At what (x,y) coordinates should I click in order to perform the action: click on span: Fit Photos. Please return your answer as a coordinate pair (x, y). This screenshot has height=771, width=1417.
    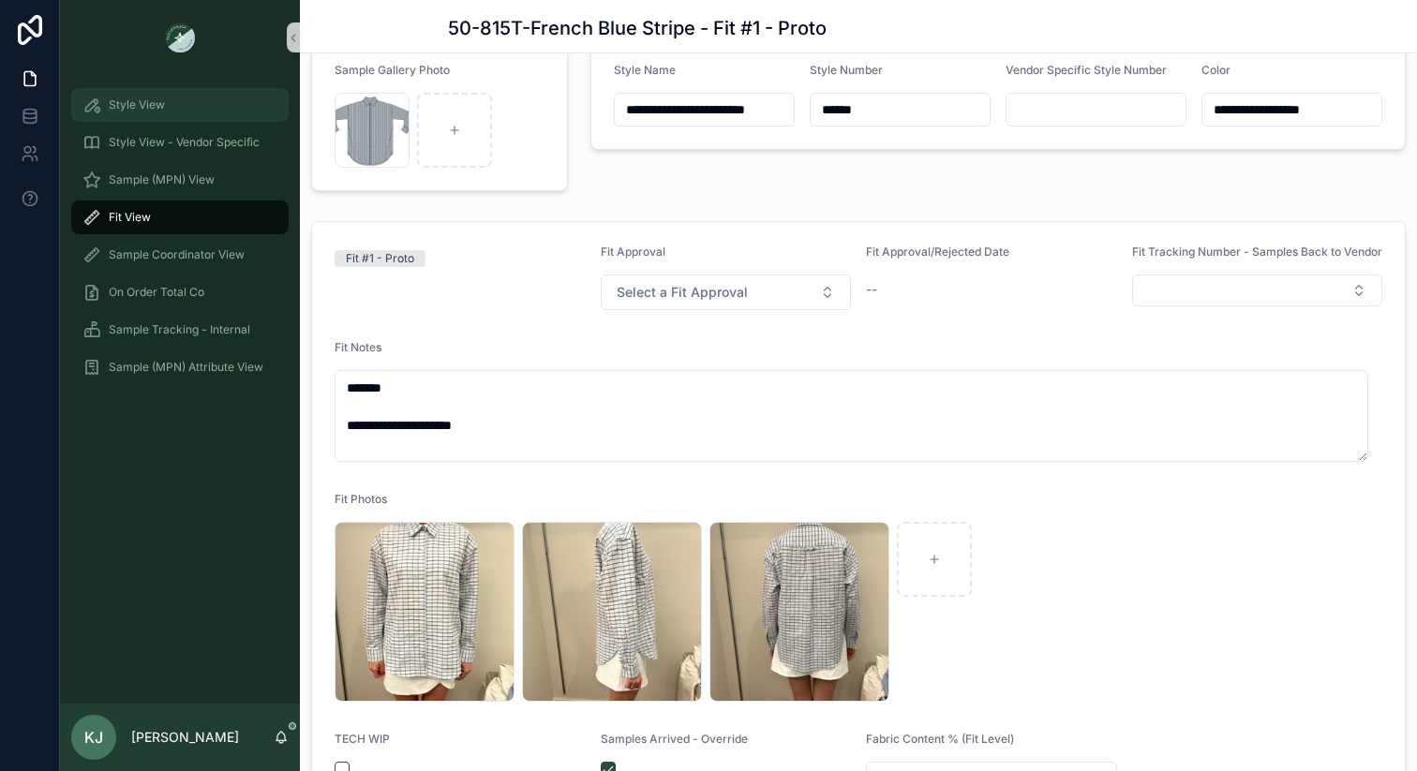
    Looking at the image, I should click on (361, 499).